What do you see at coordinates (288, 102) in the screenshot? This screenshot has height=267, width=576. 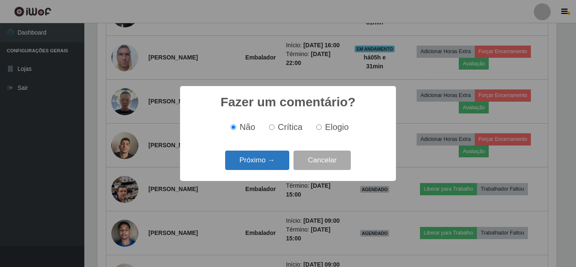 I see `h2: Fazer um comentário?` at bounding box center [288, 102].